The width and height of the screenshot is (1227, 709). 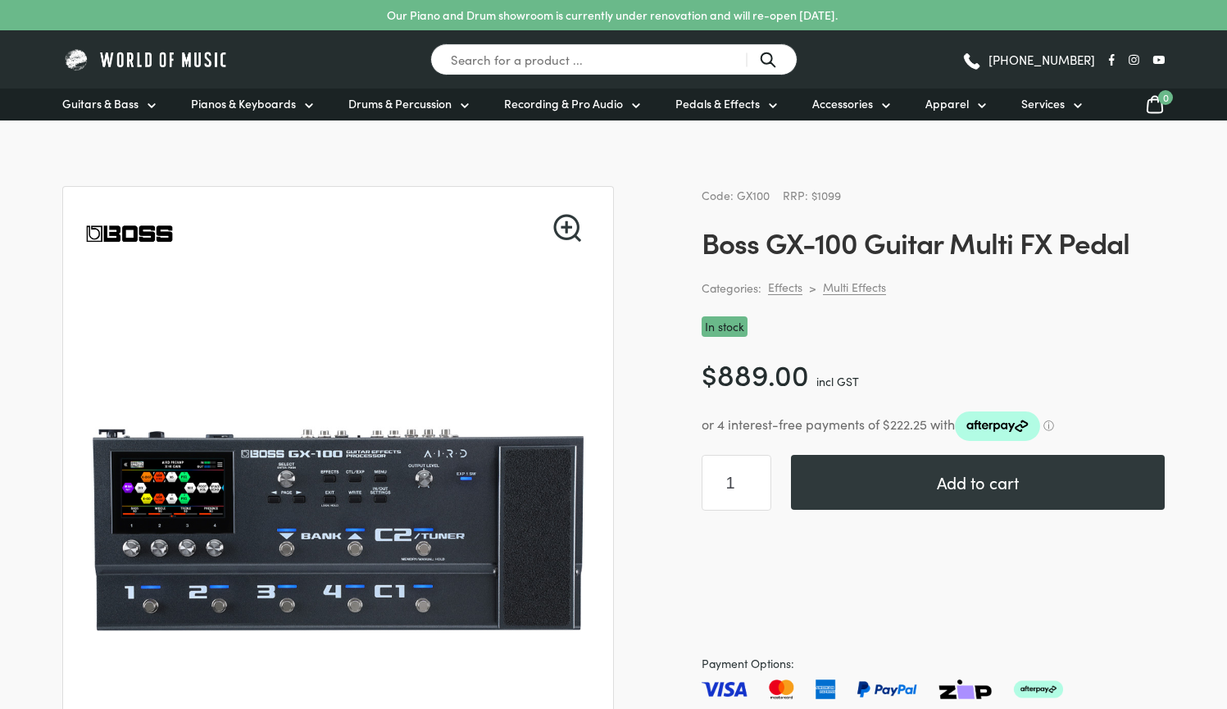 What do you see at coordinates (717, 103) in the screenshot?
I see `span: Pedals & Effects` at bounding box center [717, 103].